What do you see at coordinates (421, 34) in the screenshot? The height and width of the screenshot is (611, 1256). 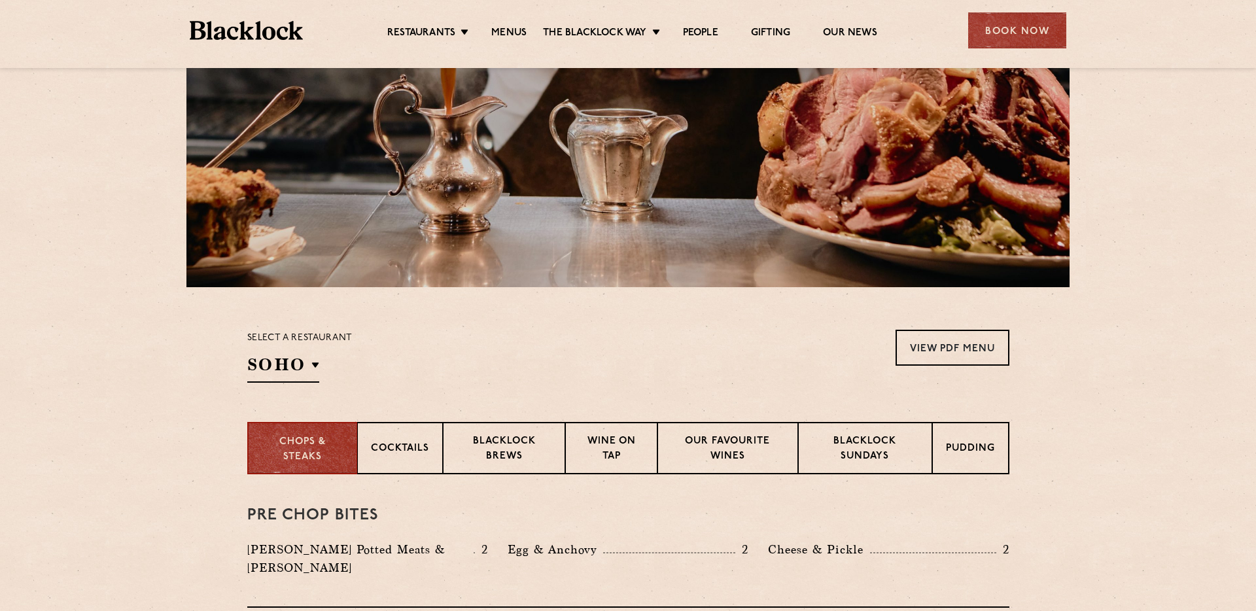 I see `a: Restaurants` at bounding box center [421, 34].